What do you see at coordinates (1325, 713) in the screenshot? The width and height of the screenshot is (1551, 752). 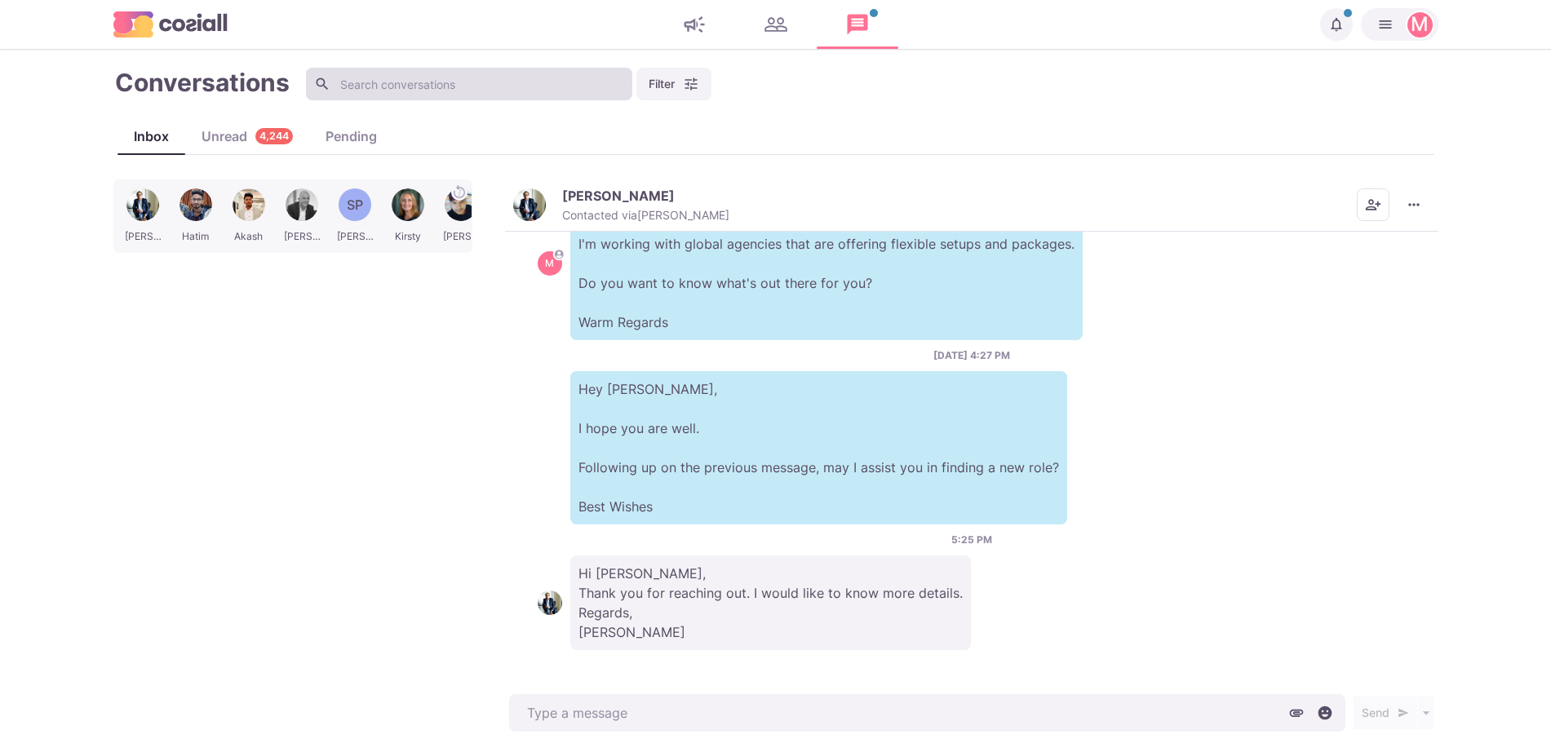 I see `button: Select emoji` at bounding box center [1325, 713].